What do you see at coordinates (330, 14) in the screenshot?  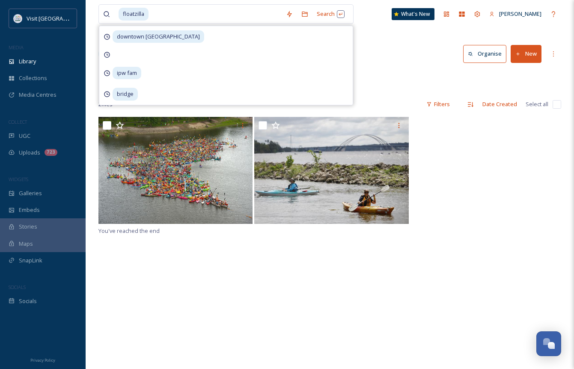 I see `div: Search` at bounding box center [330, 14].